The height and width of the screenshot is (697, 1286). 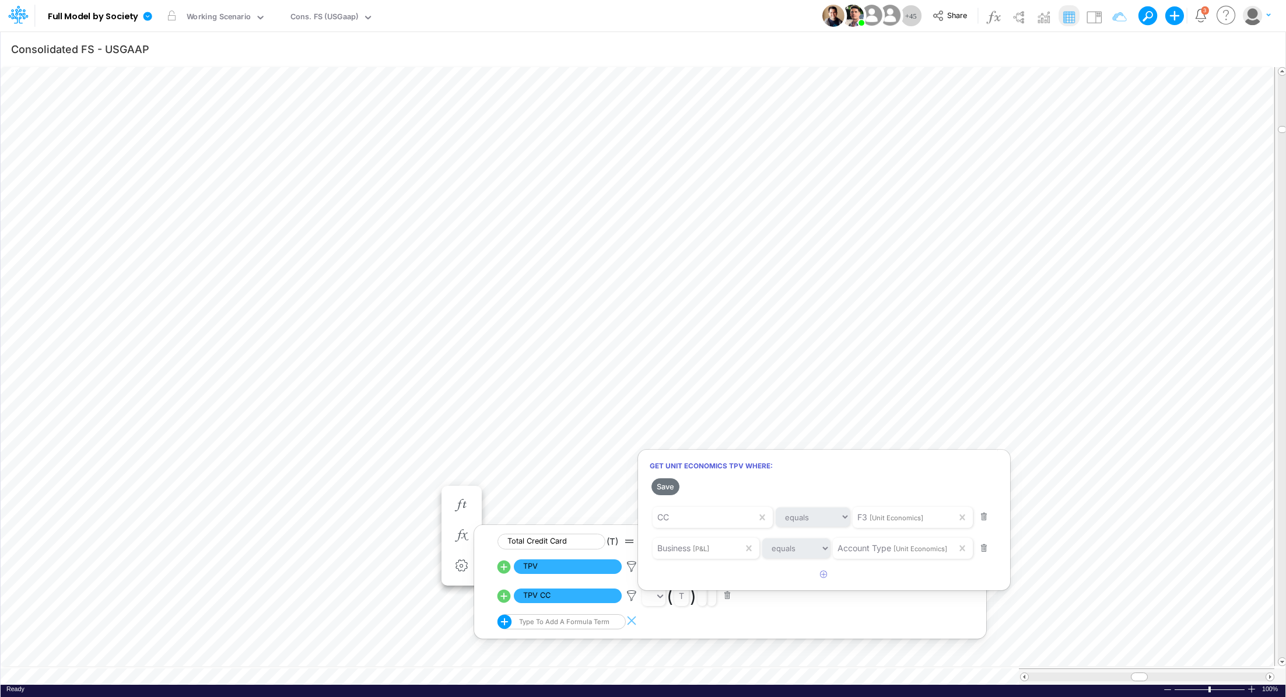 I want to click on span: Business, so click(x=674, y=548).